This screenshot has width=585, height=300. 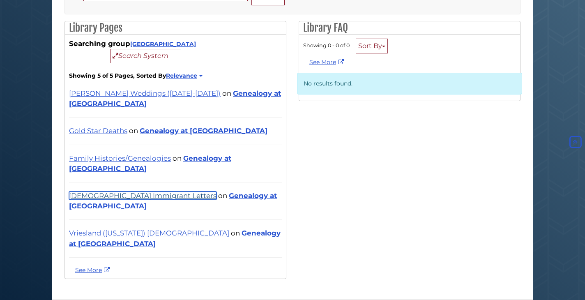 I want to click on p: No results found., so click(x=410, y=83).